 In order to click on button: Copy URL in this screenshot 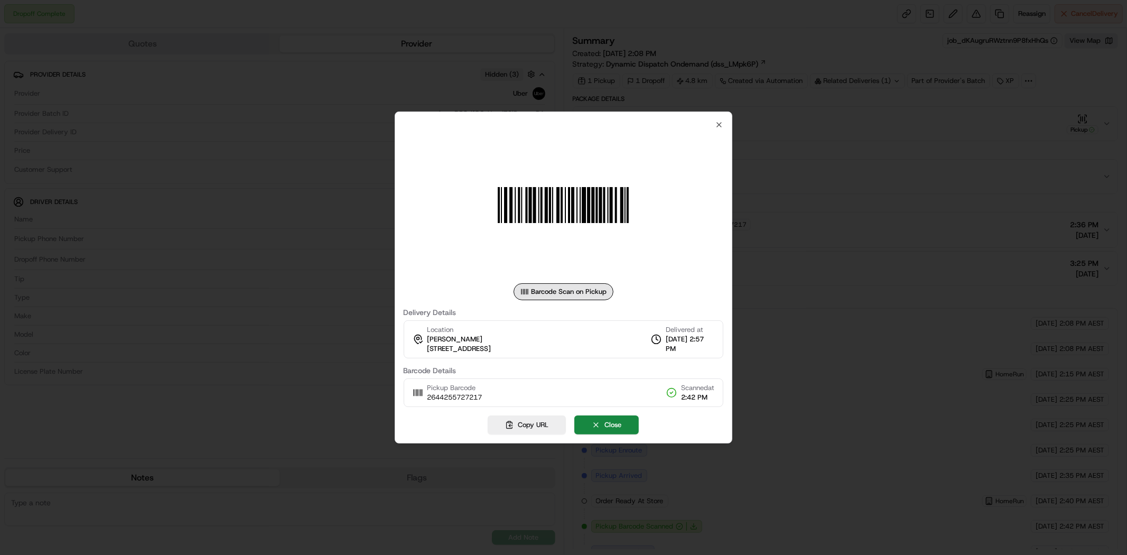, I will do `click(527, 425)`.